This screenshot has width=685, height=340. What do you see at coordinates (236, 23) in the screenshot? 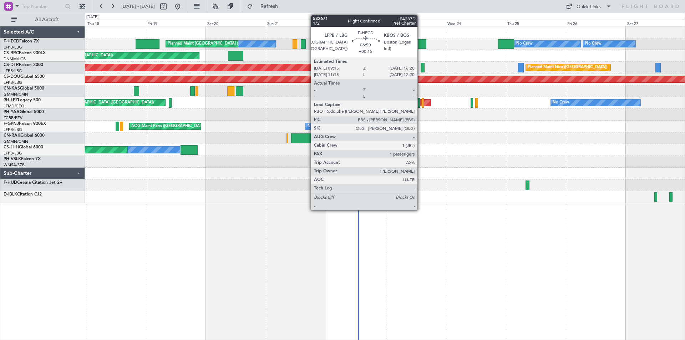
I see `div: Sat 20` at bounding box center [236, 23].